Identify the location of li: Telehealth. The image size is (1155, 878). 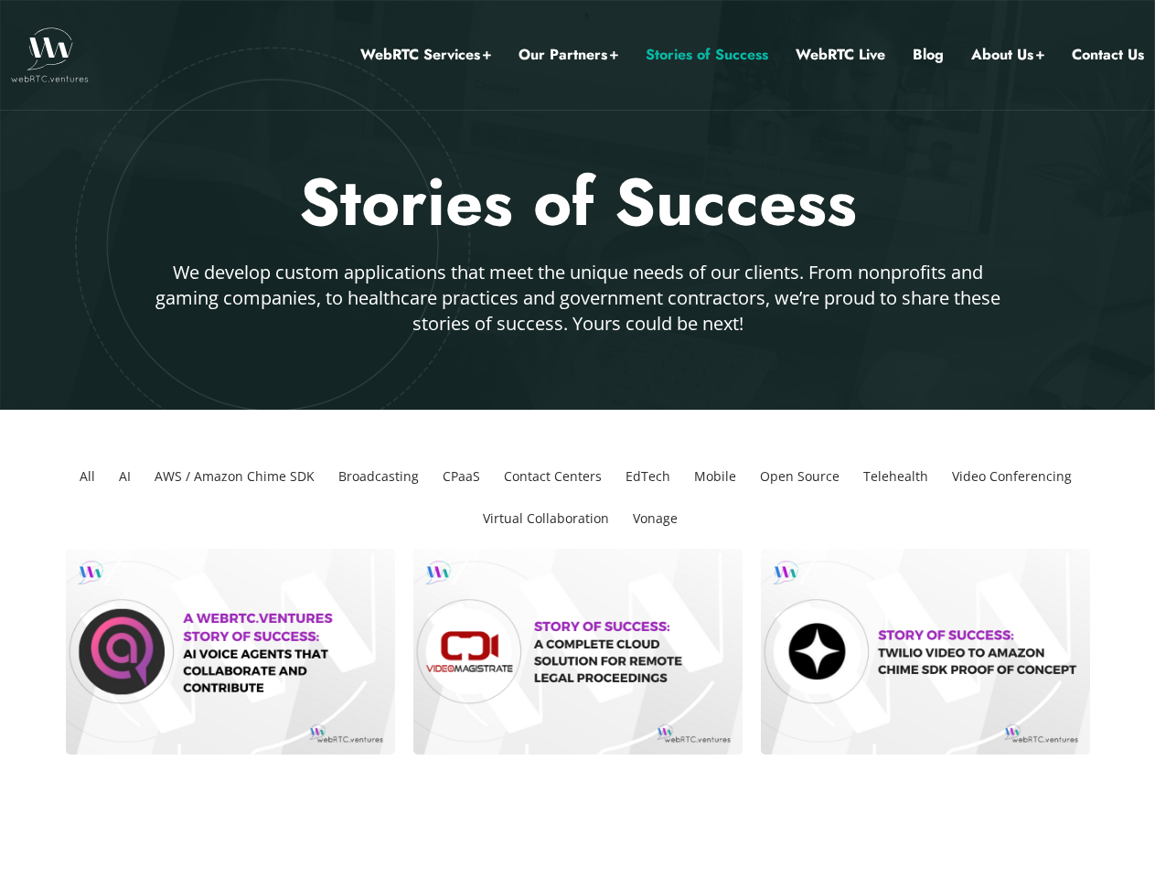
(896, 477).